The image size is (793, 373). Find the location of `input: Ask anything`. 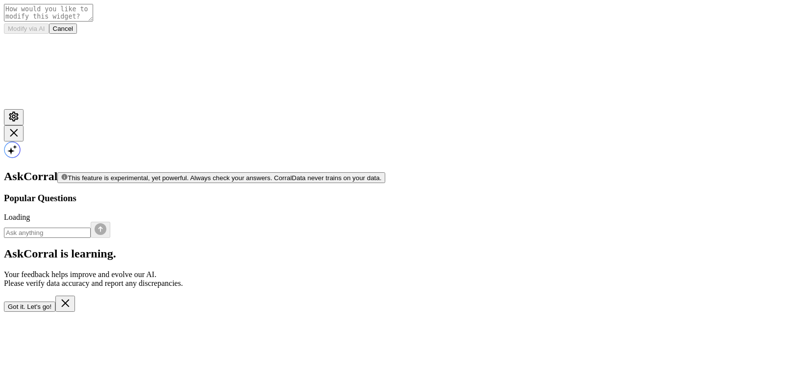

input: Ask anything is located at coordinates (47, 233).